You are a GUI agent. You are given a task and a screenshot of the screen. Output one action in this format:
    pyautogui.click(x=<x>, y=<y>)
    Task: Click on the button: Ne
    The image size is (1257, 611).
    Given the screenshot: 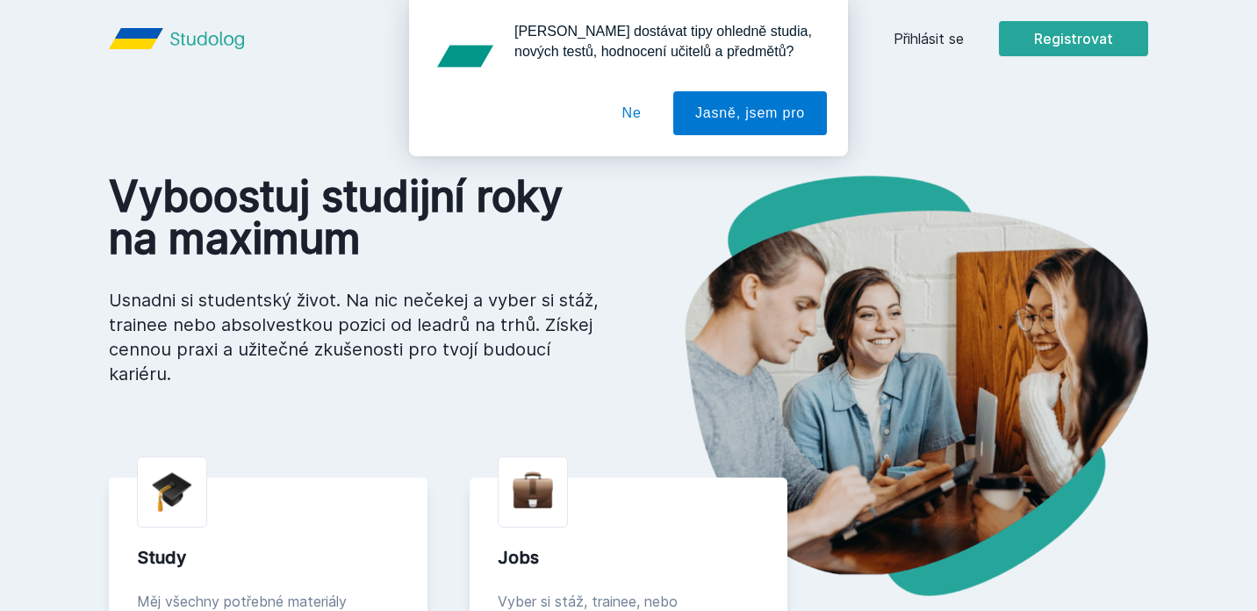 What is the action you would take?
    pyautogui.click(x=632, y=113)
    